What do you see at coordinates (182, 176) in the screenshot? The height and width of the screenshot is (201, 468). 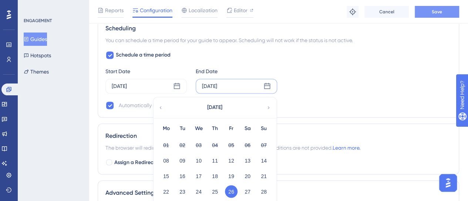 I see `button: 16` at bounding box center [182, 176].